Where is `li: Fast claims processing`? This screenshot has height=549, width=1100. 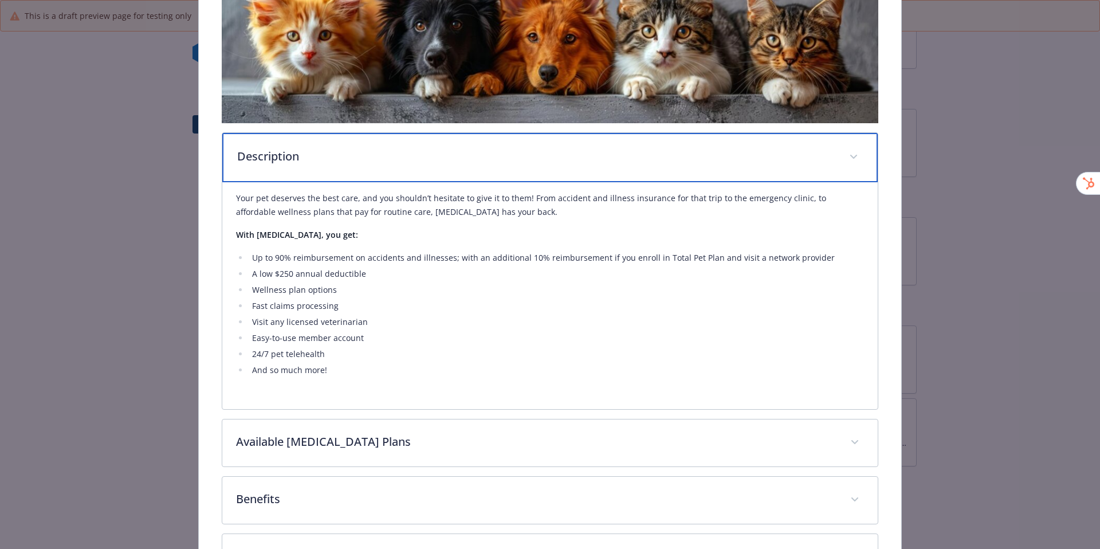 li: Fast claims processing is located at coordinates (557, 306).